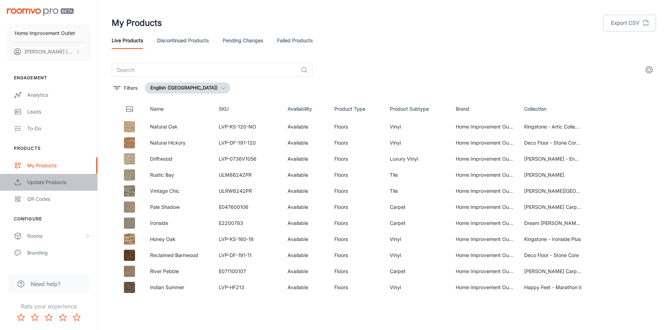  Describe the element at coordinates (174, 255) in the screenshot. I see `a: Reclaimed Barnwood` at that location.